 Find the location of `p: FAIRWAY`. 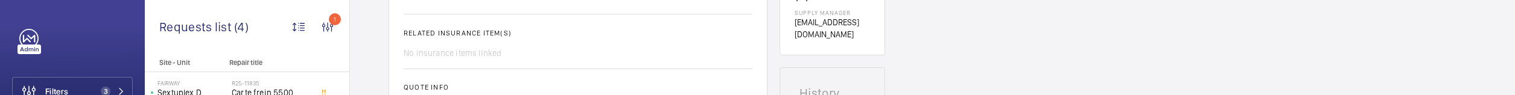

p: FAIRWAY is located at coordinates (192, 83).